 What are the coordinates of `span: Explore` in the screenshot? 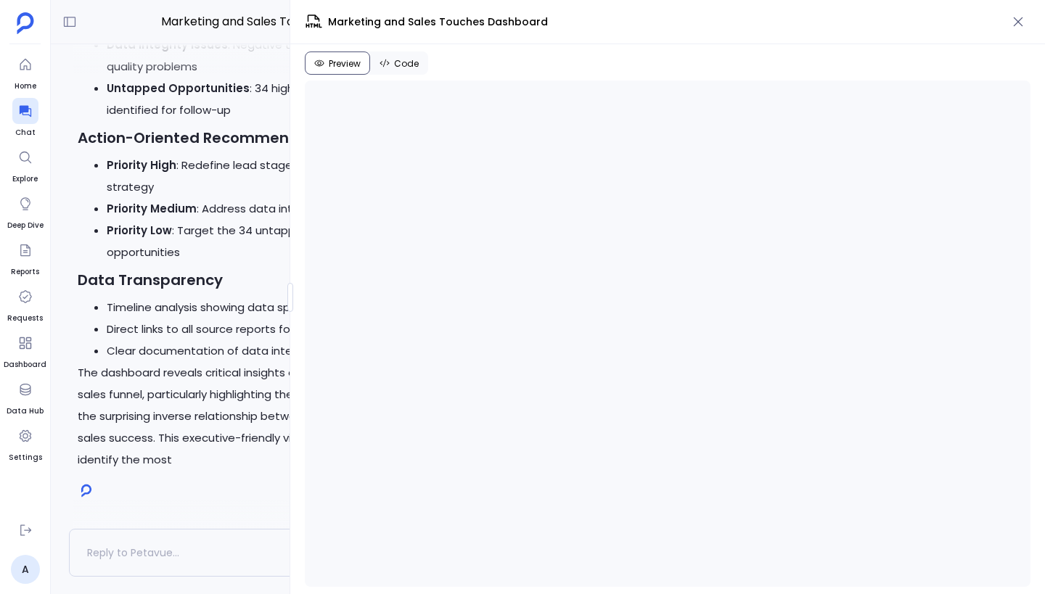 It's located at (25, 179).